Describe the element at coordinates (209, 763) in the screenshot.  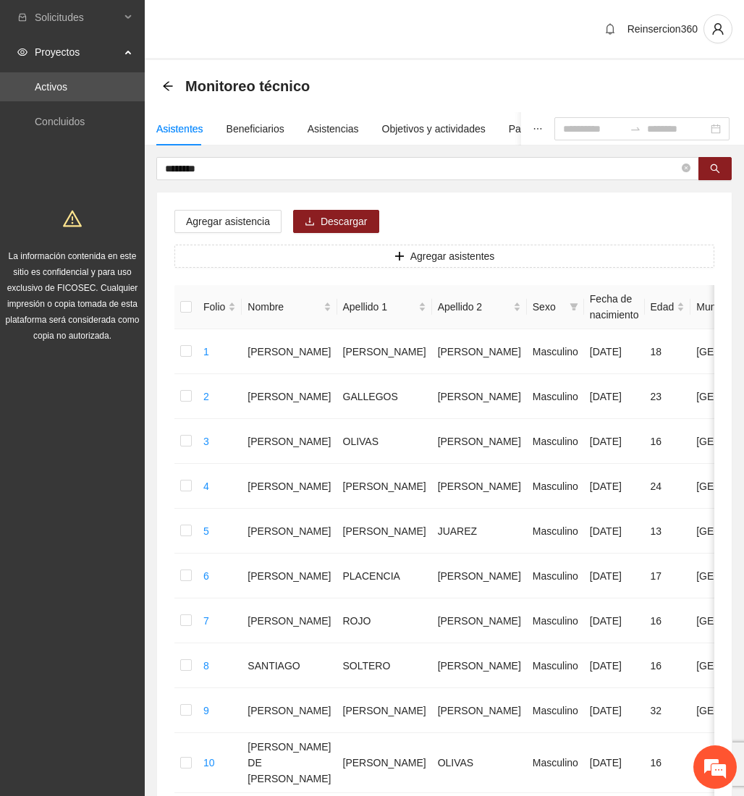
I see `a: 10` at that location.